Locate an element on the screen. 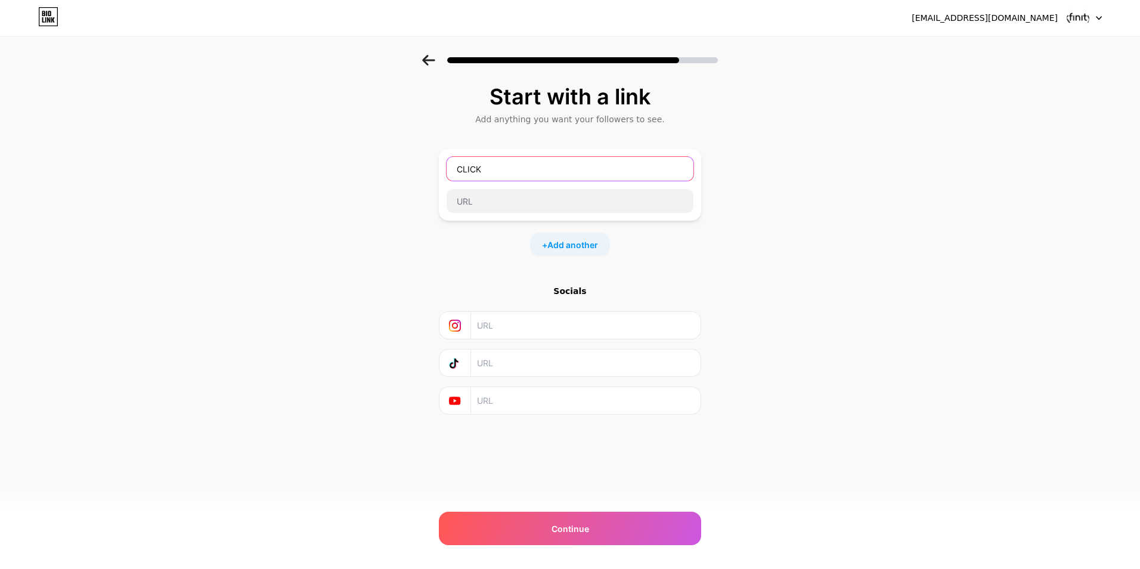 This screenshot has height=569, width=1140. div: Socials is located at coordinates (570, 291).